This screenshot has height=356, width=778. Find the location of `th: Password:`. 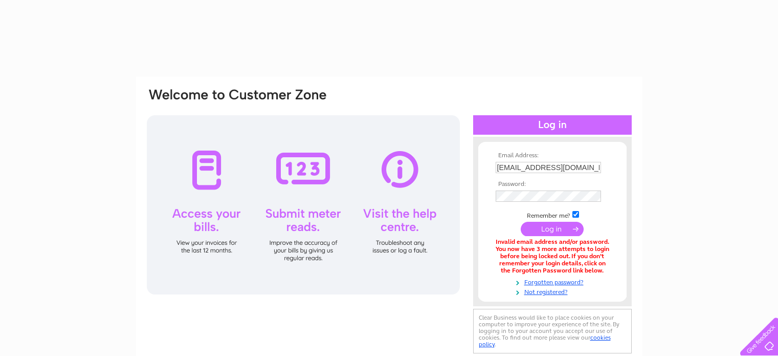

th: Password: is located at coordinates (553, 184).